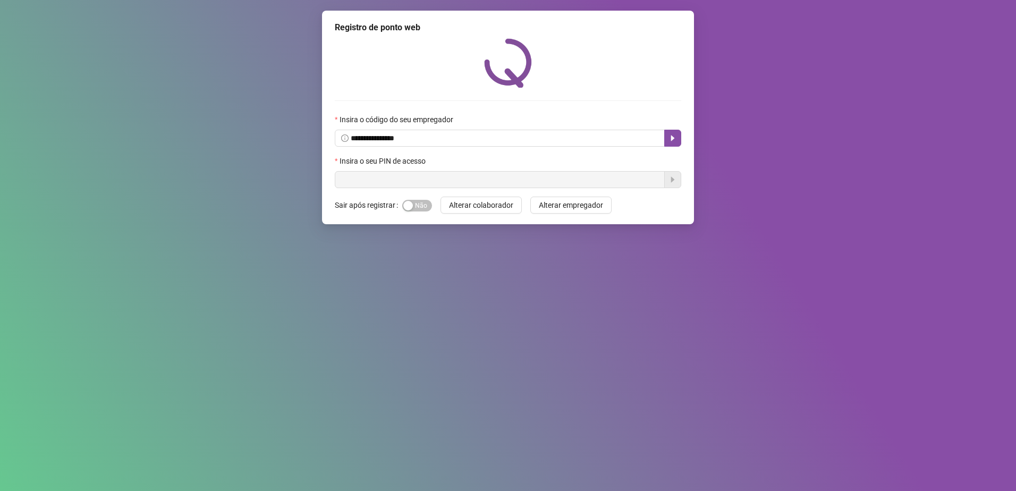 The image size is (1016, 491). What do you see at coordinates (384, 161) in the screenshot?
I see `label: Insira o seu PIN de acesso` at bounding box center [384, 161].